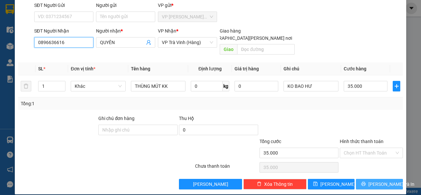 The width and height of the screenshot is (421, 195). What do you see at coordinates (186, 118) in the screenshot?
I see `span: Thu Hộ` at bounding box center [186, 118].